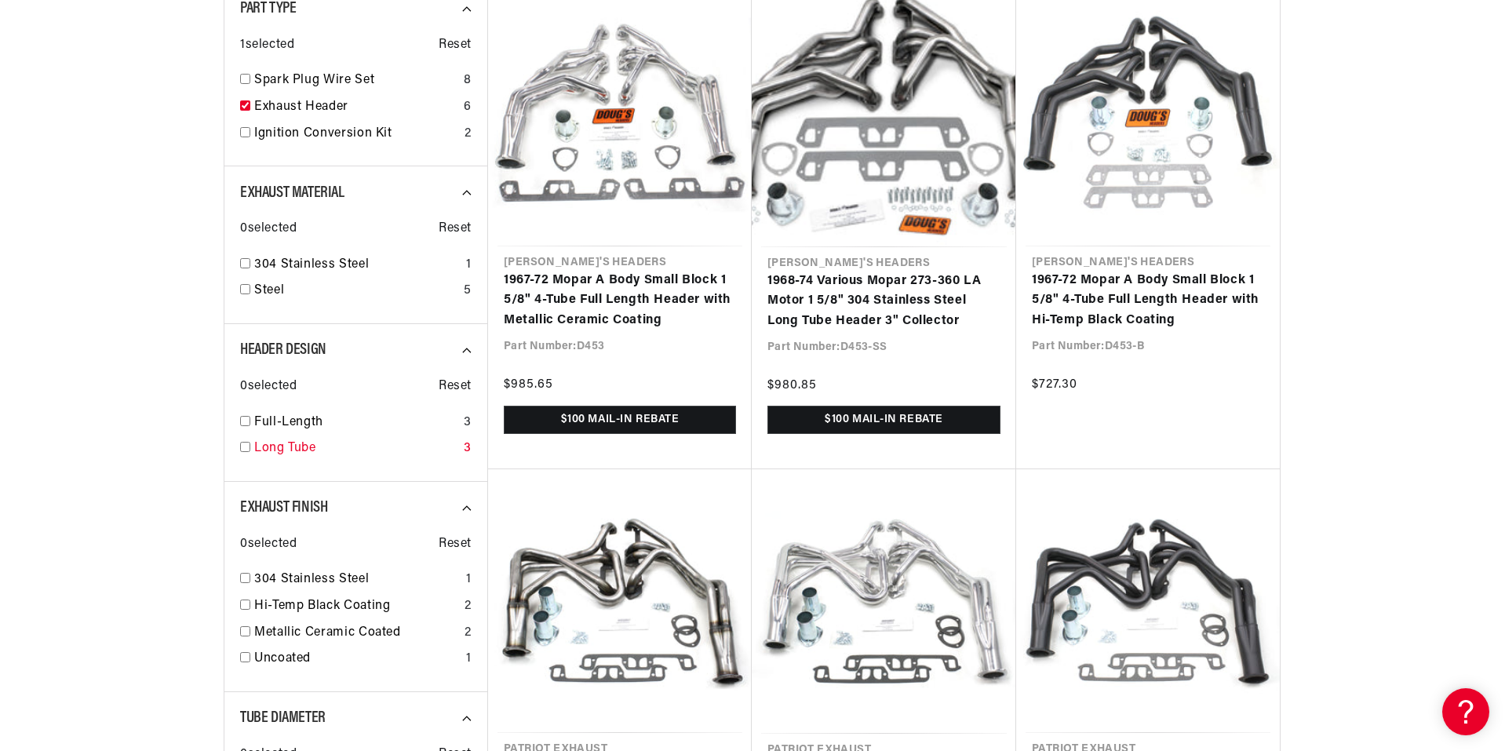 The image size is (1505, 751). What do you see at coordinates (355, 291) in the screenshot?
I see `a: Steel` at bounding box center [355, 291].